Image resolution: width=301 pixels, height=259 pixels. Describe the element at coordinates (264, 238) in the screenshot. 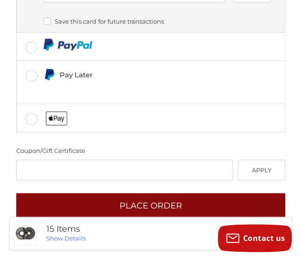

I see `span: Contact us` at that location.